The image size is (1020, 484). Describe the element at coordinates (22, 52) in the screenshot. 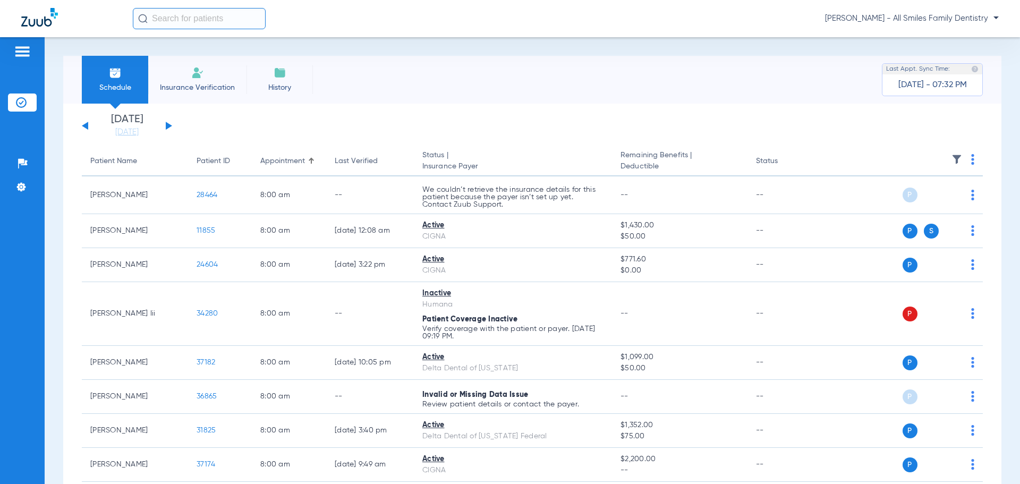

I see `img: hamburger-icon` at that location.